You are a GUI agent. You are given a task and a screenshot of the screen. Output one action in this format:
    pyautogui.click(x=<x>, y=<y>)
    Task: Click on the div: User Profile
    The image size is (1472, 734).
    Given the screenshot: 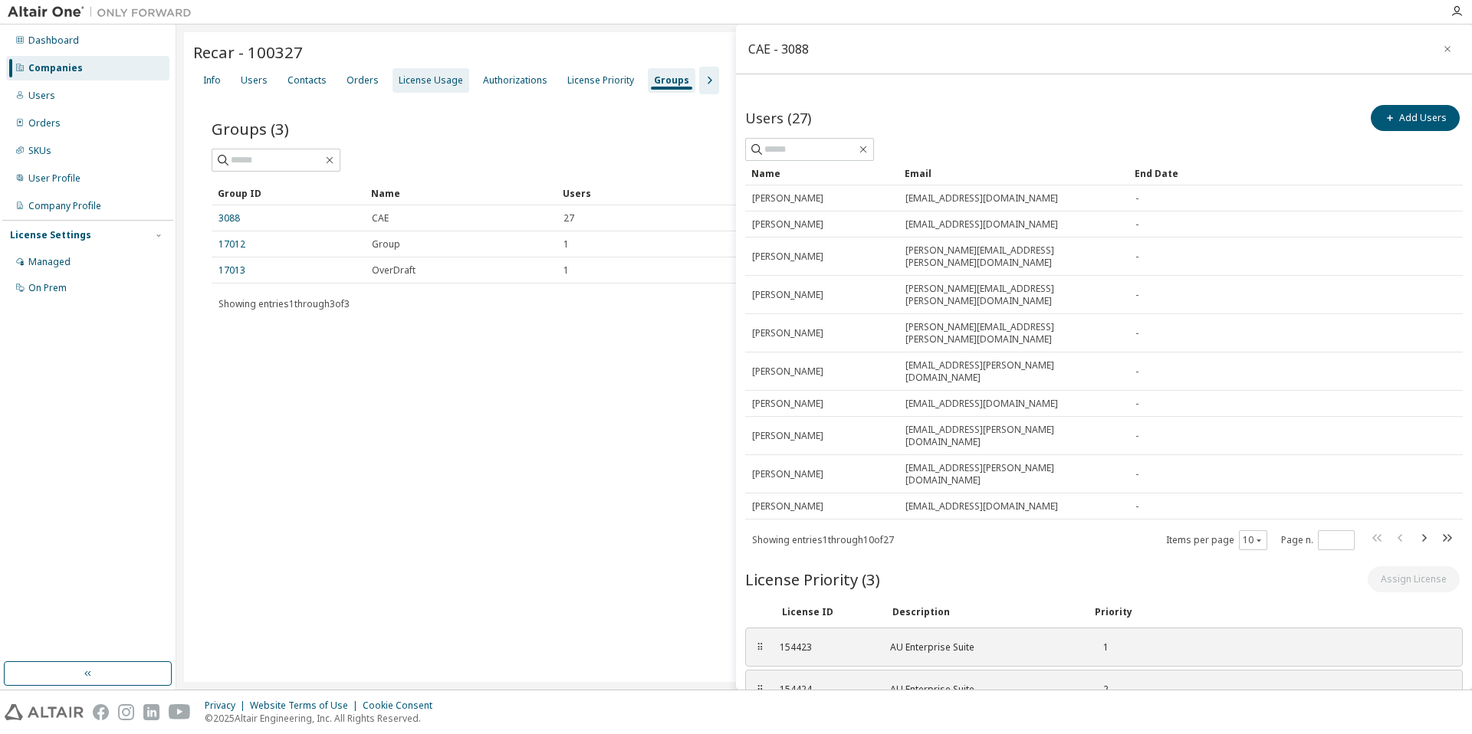 What is the action you would take?
    pyautogui.click(x=54, y=179)
    